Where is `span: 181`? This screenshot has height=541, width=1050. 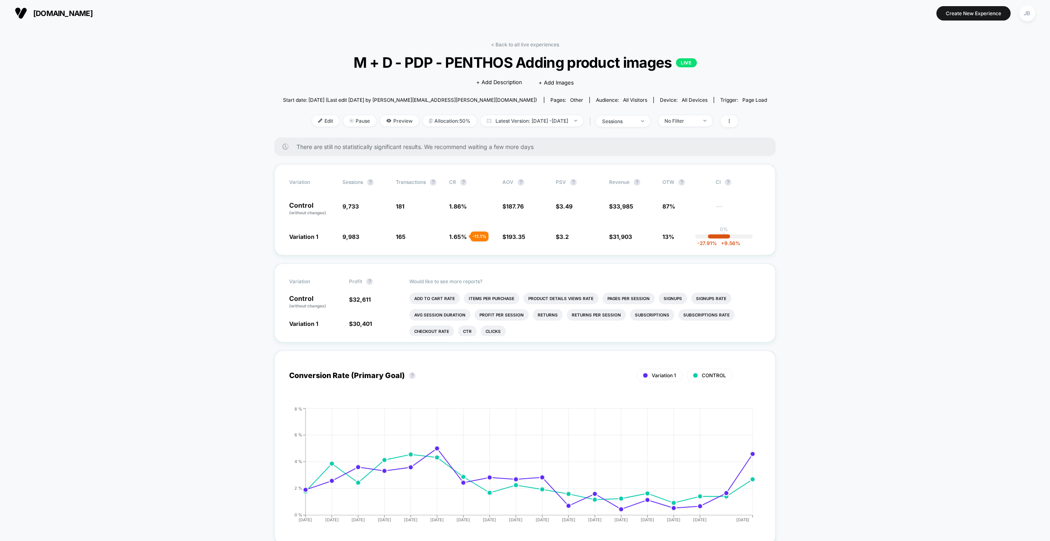
span: 181 is located at coordinates (400, 206).